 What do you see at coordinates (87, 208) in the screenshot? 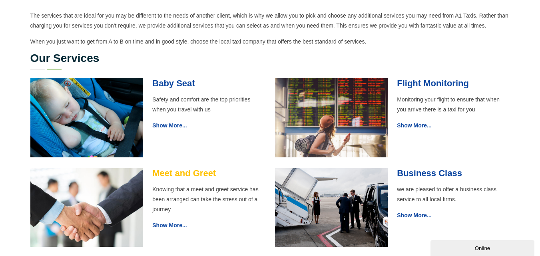
I see `img: Meet and Greet` at bounding box center [87, 208].